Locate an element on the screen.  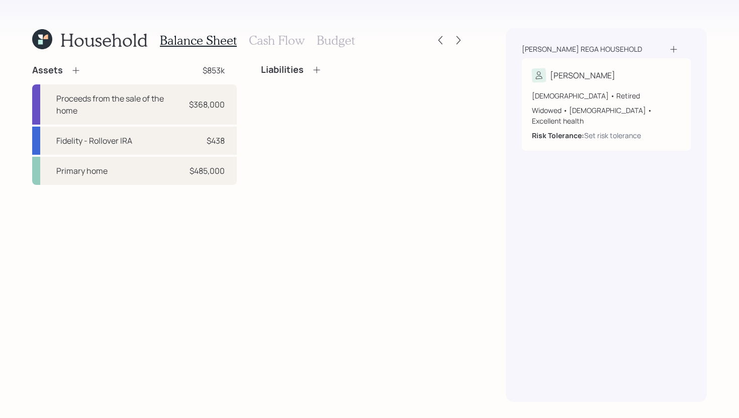
div: Primary home is located at coordinates (82, 171).